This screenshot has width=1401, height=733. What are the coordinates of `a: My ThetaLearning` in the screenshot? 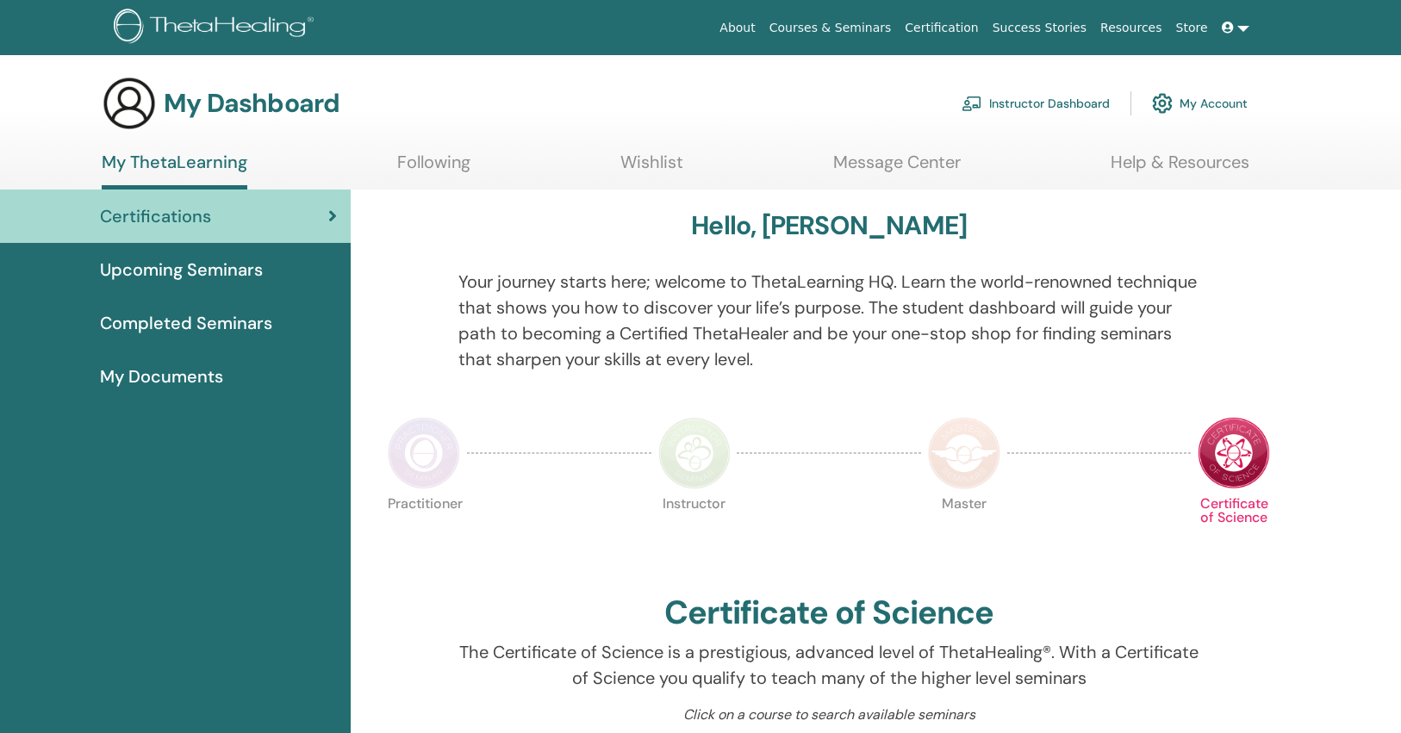 It's located at (174, 171).